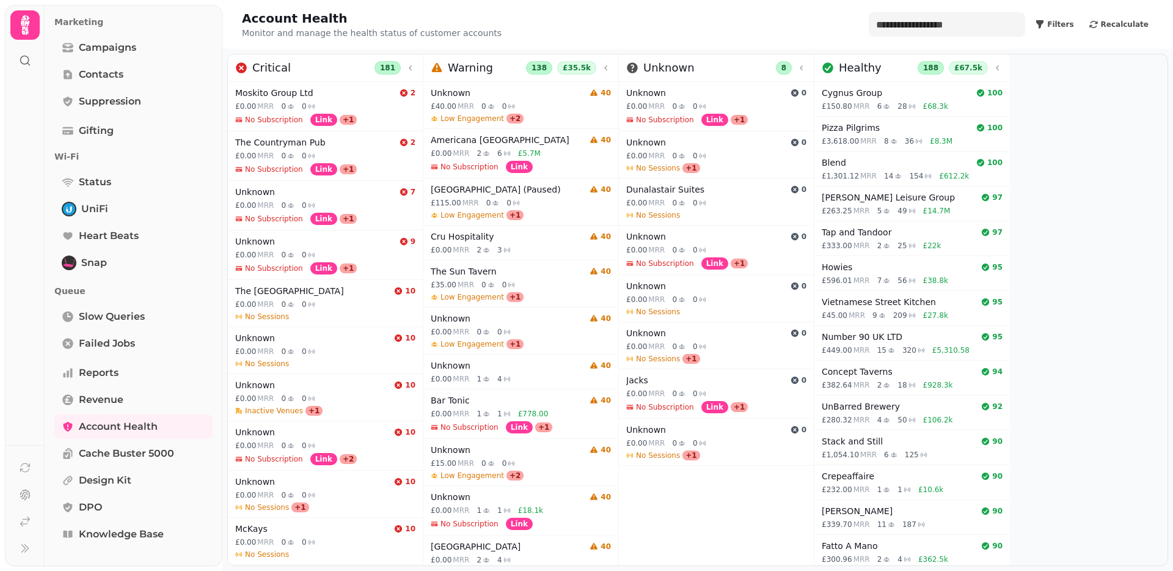 The width and height of the screenshot is (1173, 571). What do you see at coordinates (315, 93) in the screenshot?
I see `h4: Moskito Group Ltd` at bounding box center [315, 93].